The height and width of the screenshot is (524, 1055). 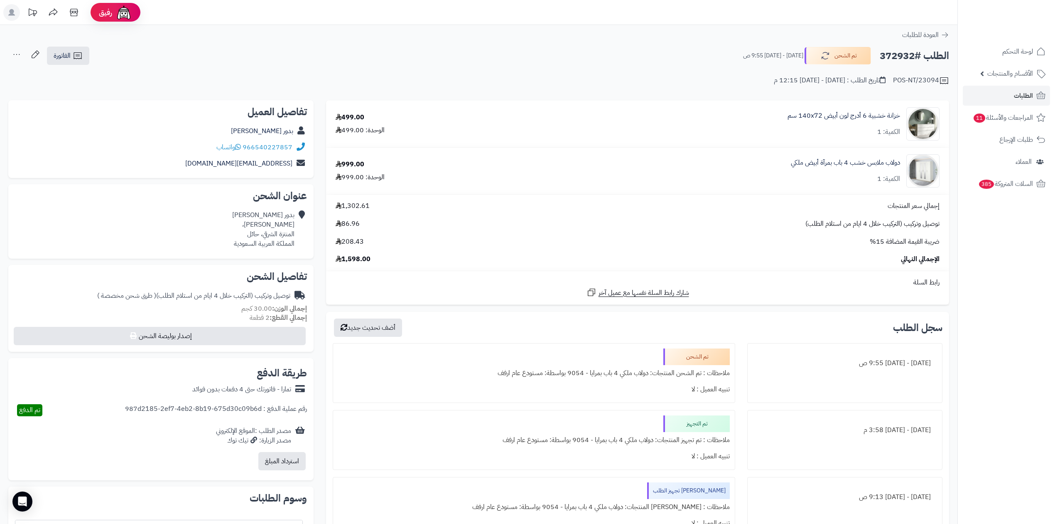 I want to click on span: العملاء, so click(x=1024, y=162).